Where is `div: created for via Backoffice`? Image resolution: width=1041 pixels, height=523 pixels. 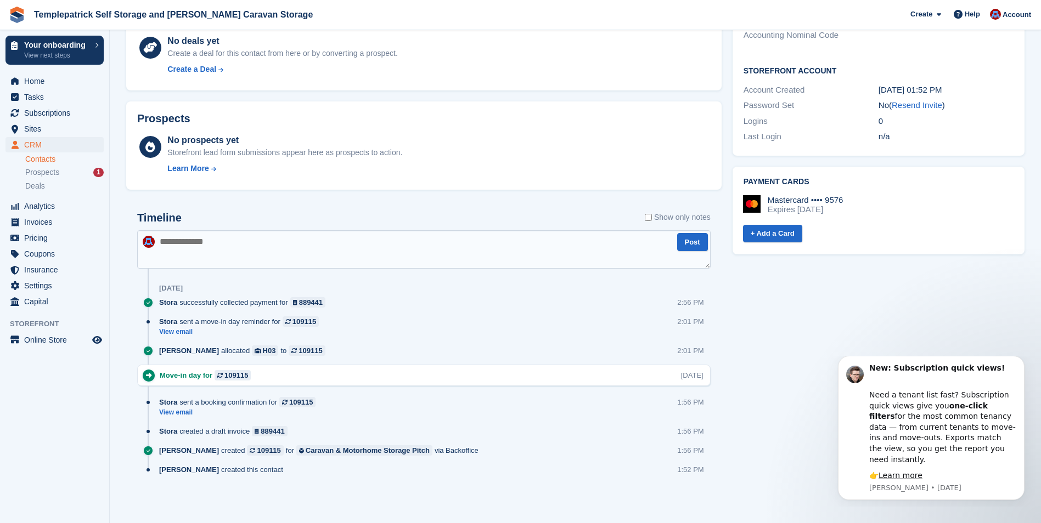 div: created for via Backoffice is located at coordinates (321, 450).